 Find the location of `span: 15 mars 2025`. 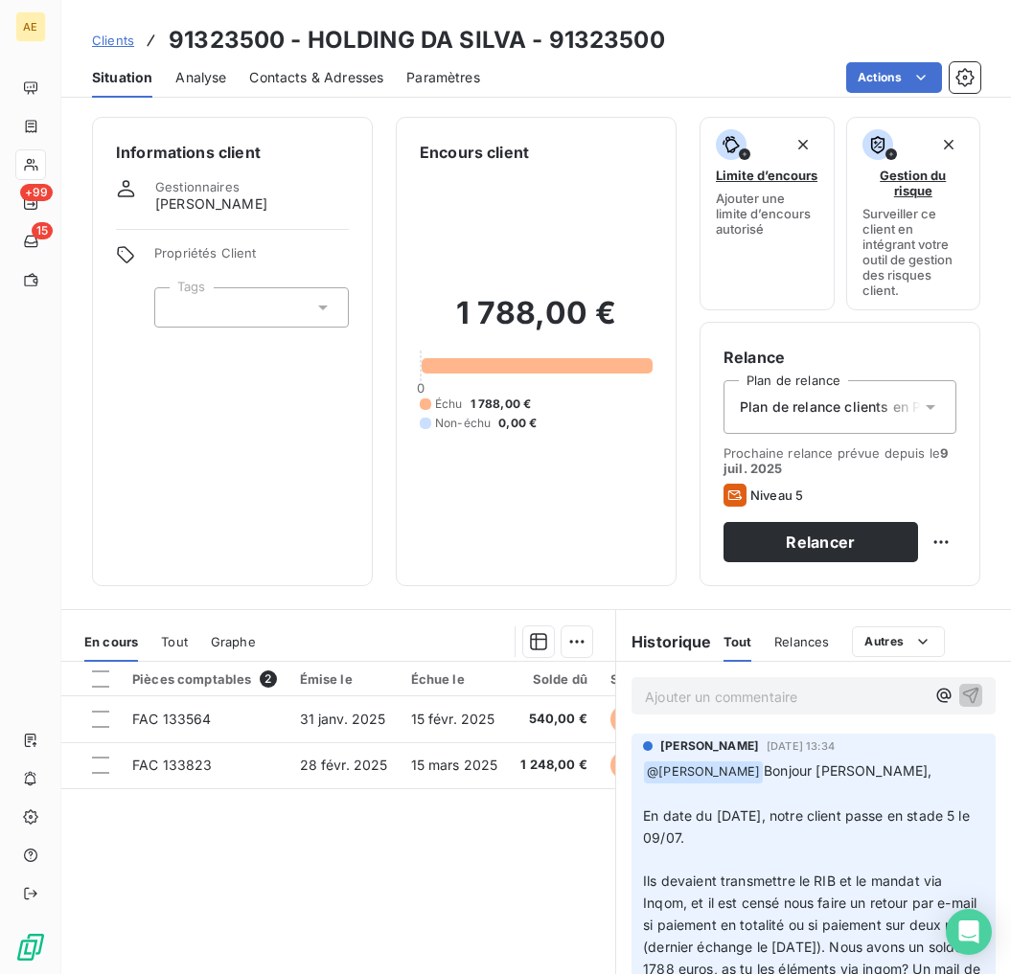

span: 15 mars 2025 is located at coordinates (454, 765).